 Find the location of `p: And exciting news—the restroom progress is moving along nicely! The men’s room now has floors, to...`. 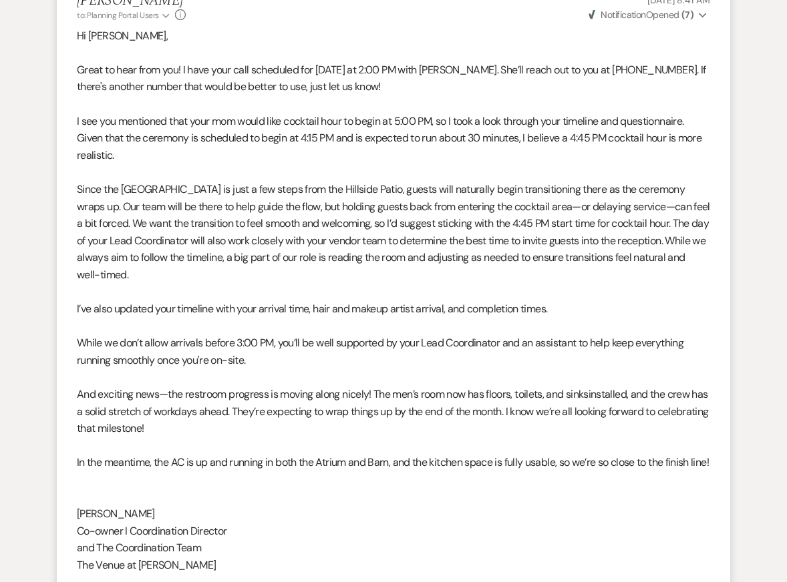

p: And exciting news—the restroom progress is moving along nicely! The men’s room now has floors, to... is located at coordinates (393, 411).